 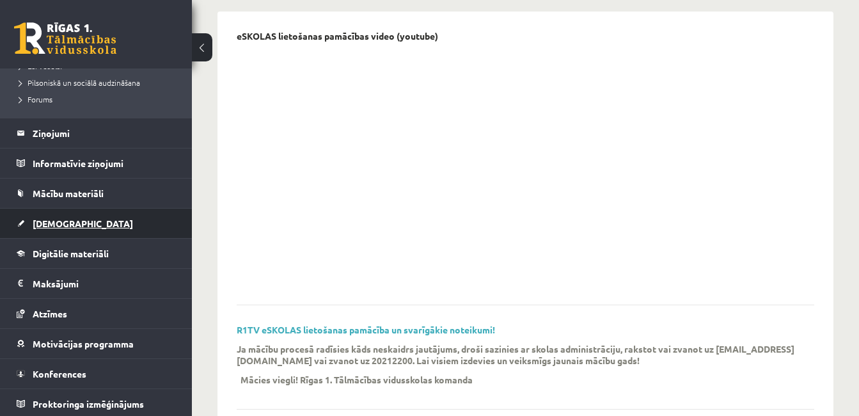 What do you see at coordinates (337, 36) in the screenshot?
I see `p: eSKOLAS lietošanas pamācības video (youtube)` at bounding box center [337, 36].